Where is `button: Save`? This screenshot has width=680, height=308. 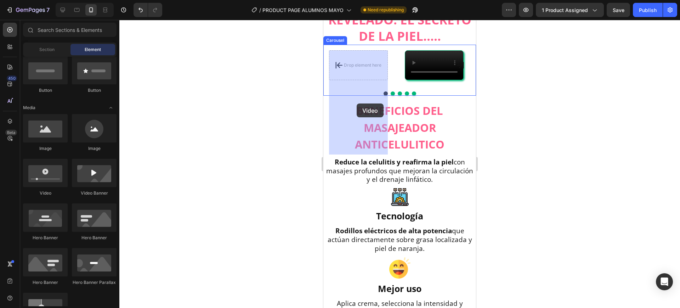
button: Save is located at coordinates (618, 10).